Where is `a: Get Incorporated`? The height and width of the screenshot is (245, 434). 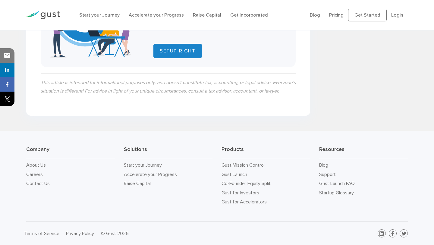 a: Get Incorporated is located at coordinates (249, 15).